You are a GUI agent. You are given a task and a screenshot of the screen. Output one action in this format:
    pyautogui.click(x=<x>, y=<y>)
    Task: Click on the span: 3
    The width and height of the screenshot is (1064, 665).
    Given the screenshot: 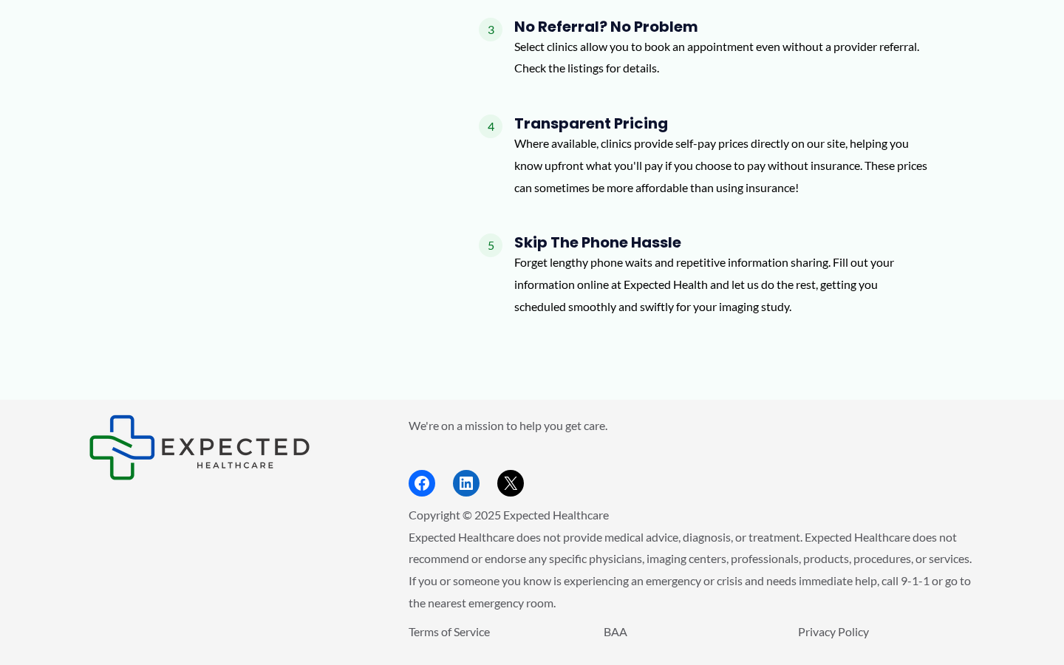 What is the action you would take?
    pyautogui.click(x=491, y=30)
    